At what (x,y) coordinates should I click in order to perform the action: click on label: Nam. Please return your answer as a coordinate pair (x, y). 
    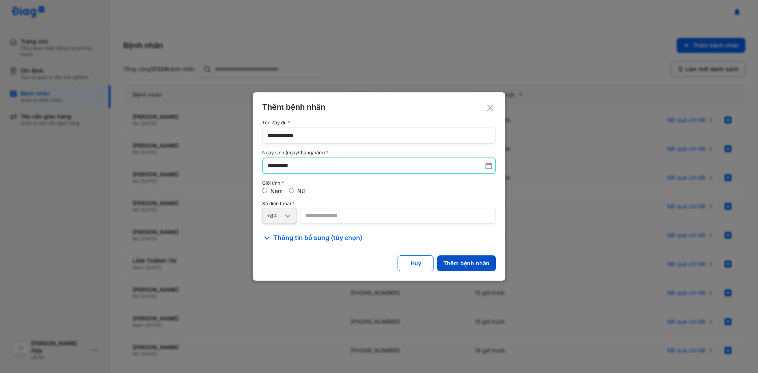
    Looking at the image, I should click on (276, 191).